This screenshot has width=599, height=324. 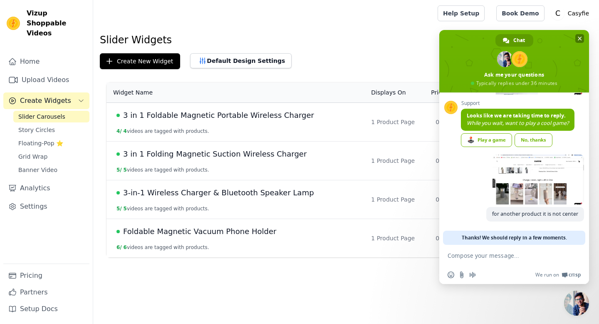 I want to click on span: We run on, so click(x=547, y=275).